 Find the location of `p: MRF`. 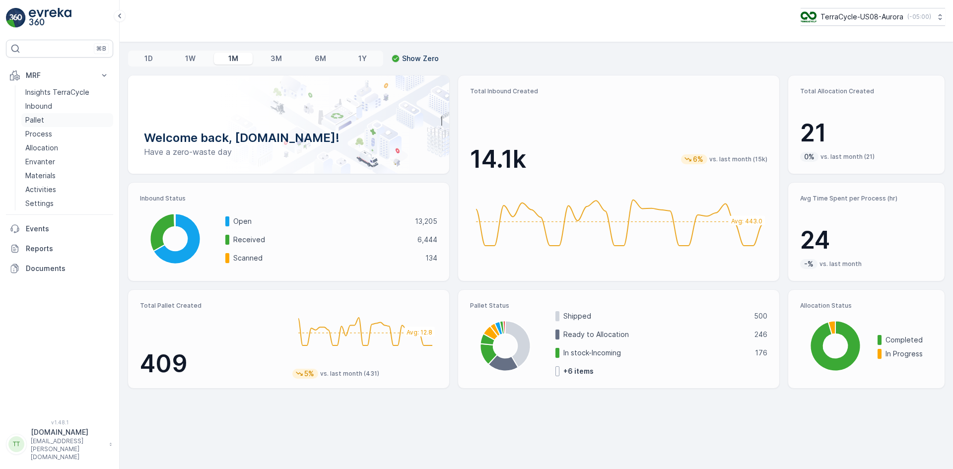

p: MRF is located at coordinates (60, 75).